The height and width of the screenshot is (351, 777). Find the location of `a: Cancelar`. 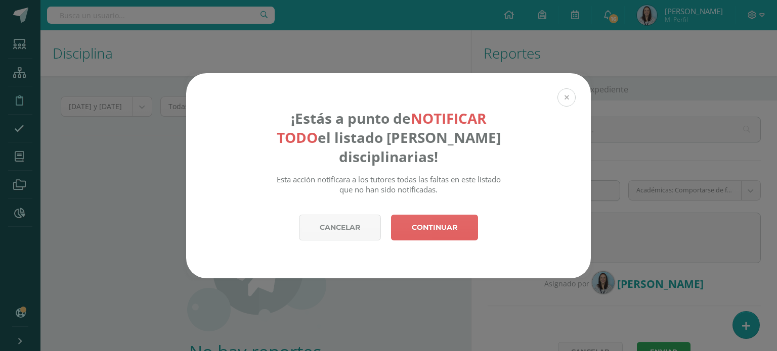

a: Cancelar is located at coordinates (340, 228).